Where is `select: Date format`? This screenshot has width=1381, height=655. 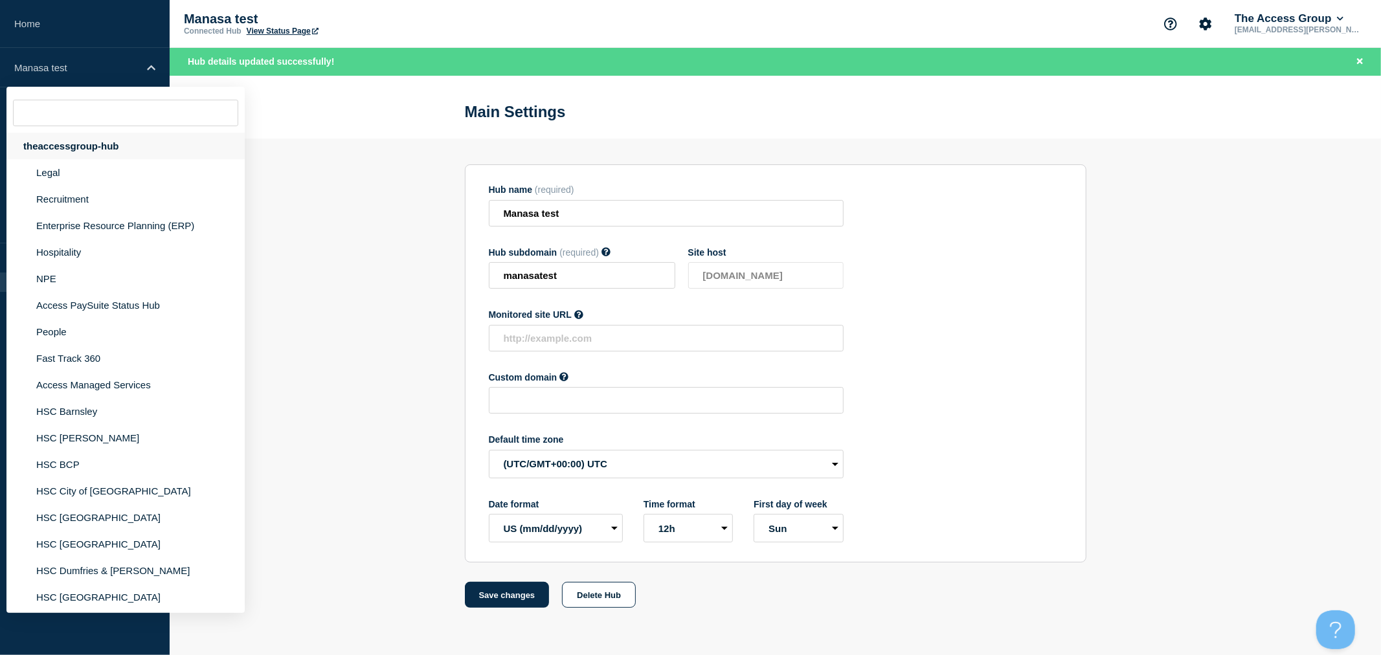
select: Date format is located at coordinates (556, 528).